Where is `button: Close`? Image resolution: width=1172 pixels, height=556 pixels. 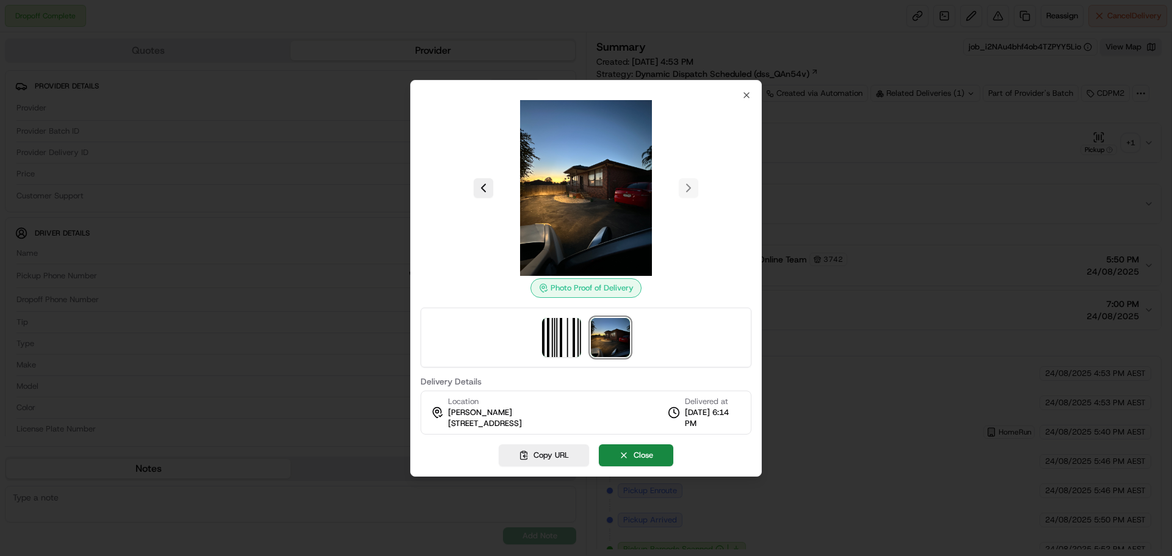
button: Close is located at coordinates (636, 455).